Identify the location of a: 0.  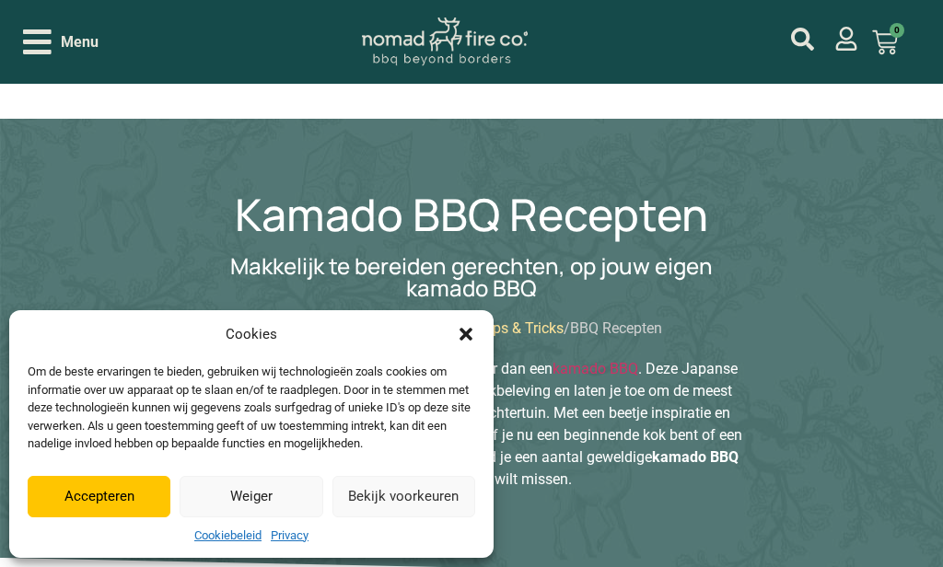
(885, 42).